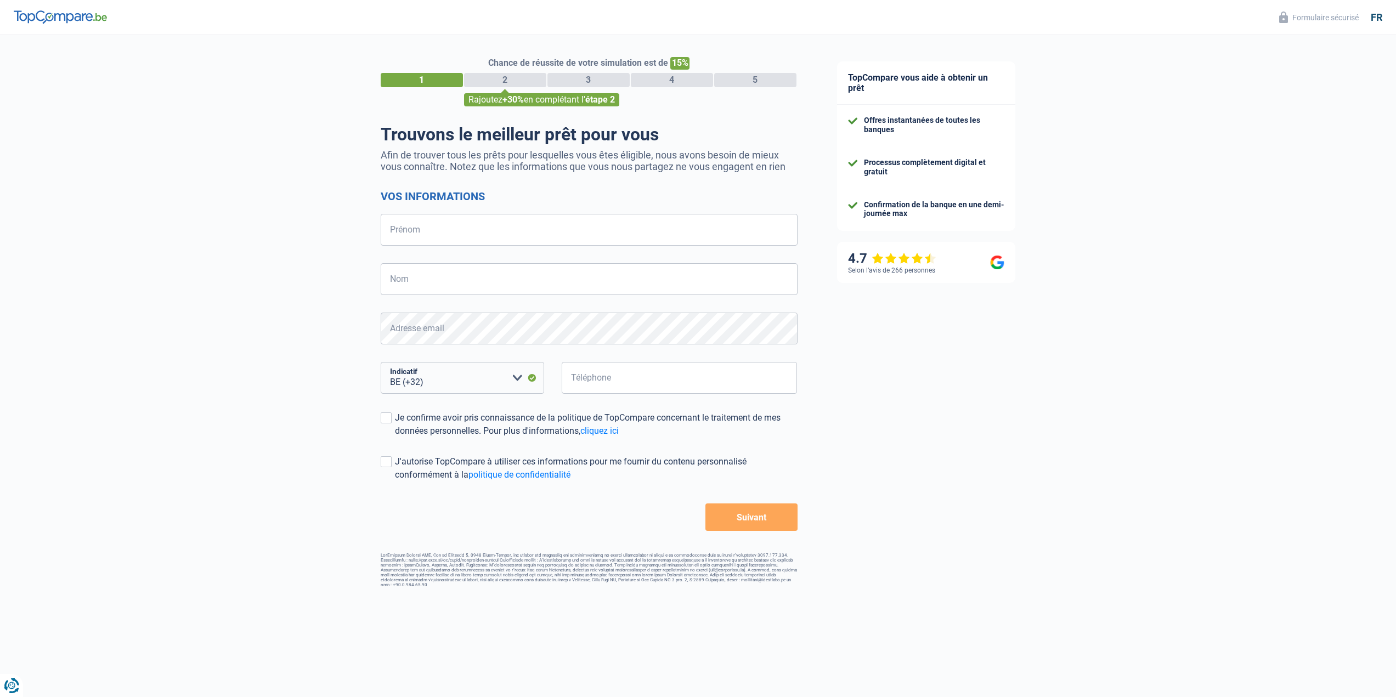  Describe the element at coordinates (751, 517) in the screenshot. I see `button: Suivant` at that location.